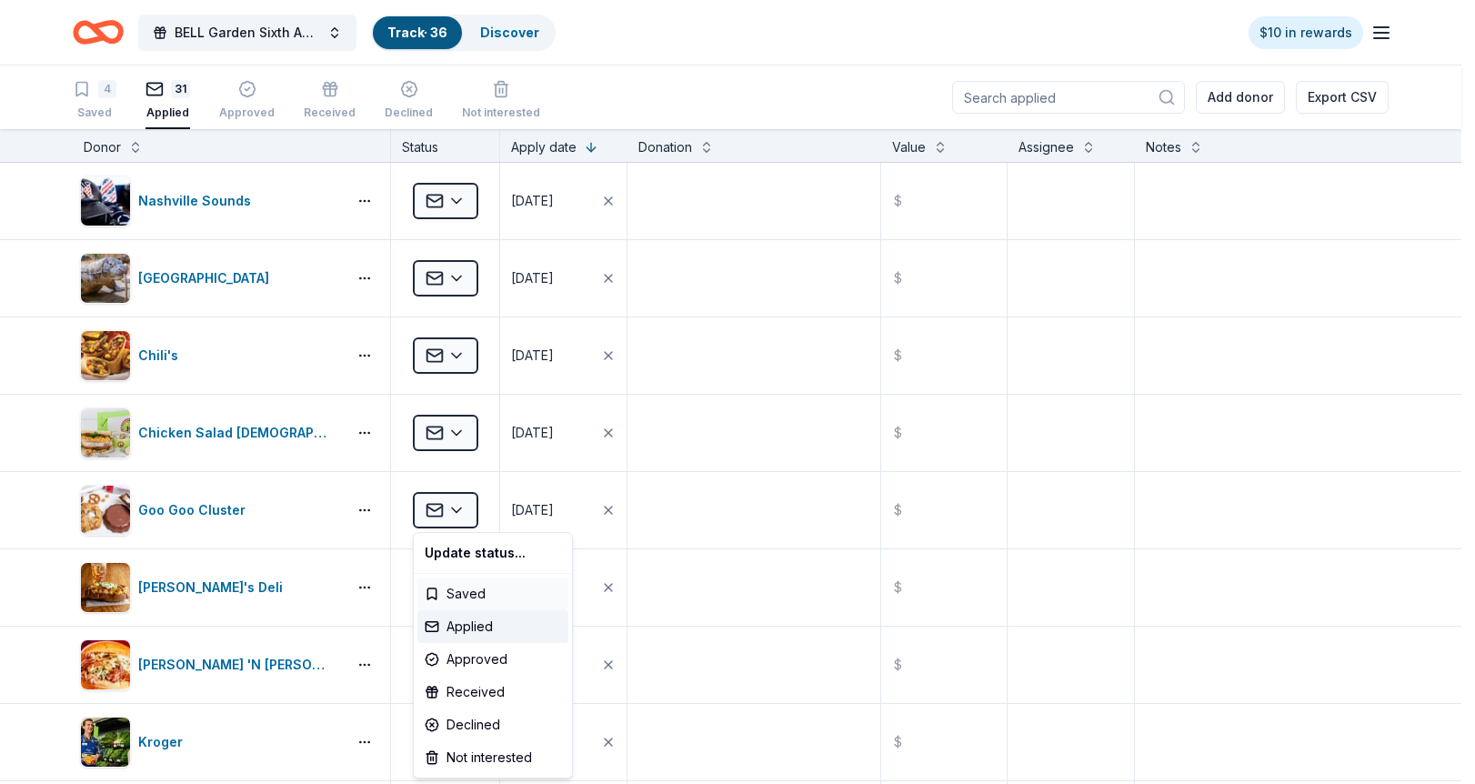  What do you see at coordinates (493, 594) in the screenshot?
I see `div: Saved` at bounding box center [493, 594].